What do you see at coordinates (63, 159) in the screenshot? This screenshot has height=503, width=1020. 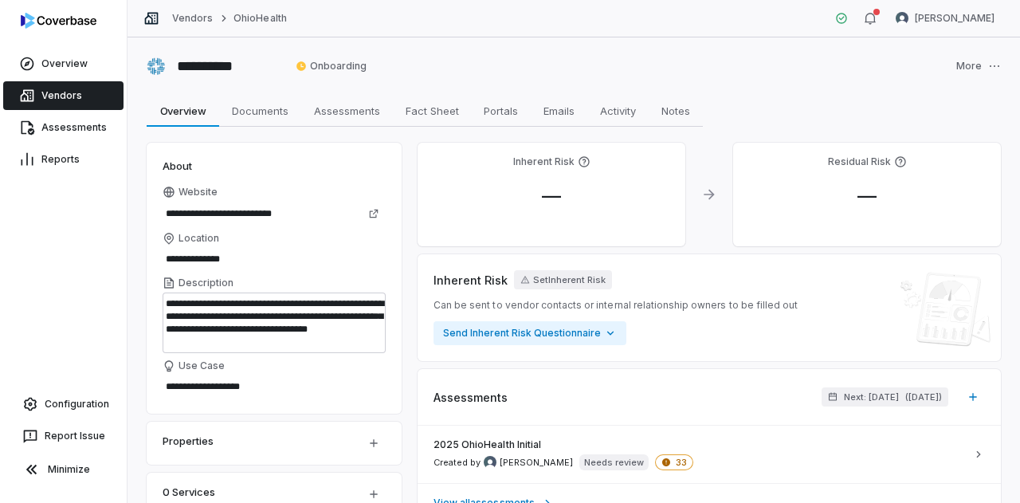 I see `a: Reports` at bounding box center [63, 159].